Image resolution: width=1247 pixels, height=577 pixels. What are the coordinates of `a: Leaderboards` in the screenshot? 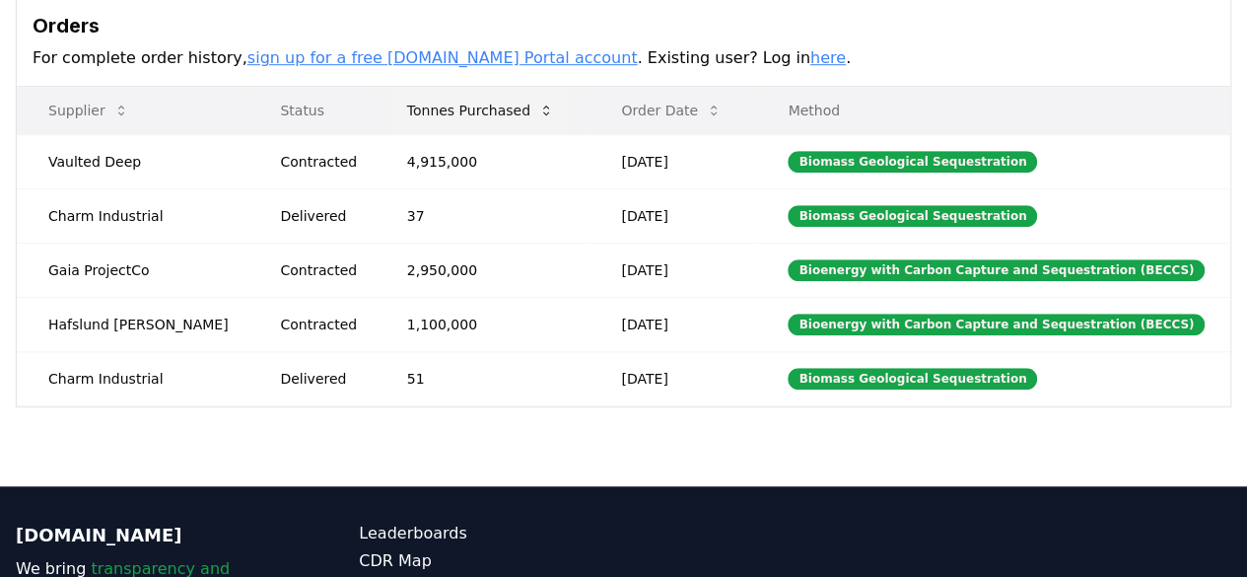 It's located at (491, 533).